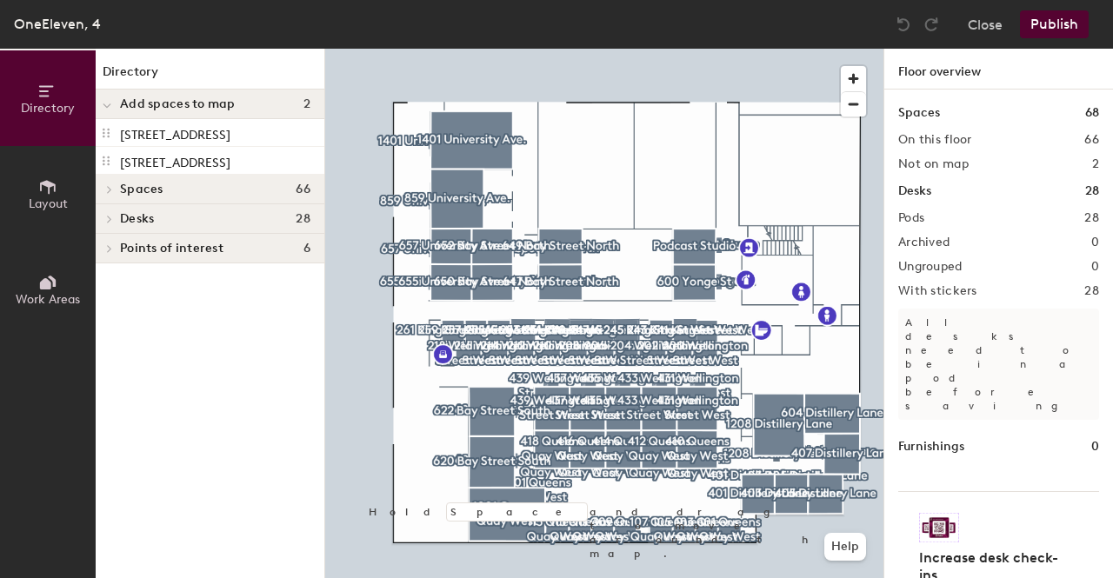 The width and height of the screenshot is (1113, 578). Describe the element at coordinates (930, 267) in the screenshot. I see `h2: Ungrouped` at that location.